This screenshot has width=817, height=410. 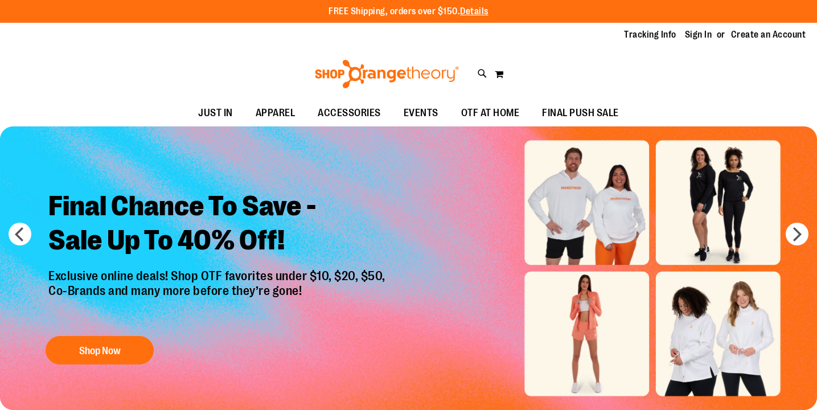 I want to click on a: EVENTS, so click(x=421, y=113).